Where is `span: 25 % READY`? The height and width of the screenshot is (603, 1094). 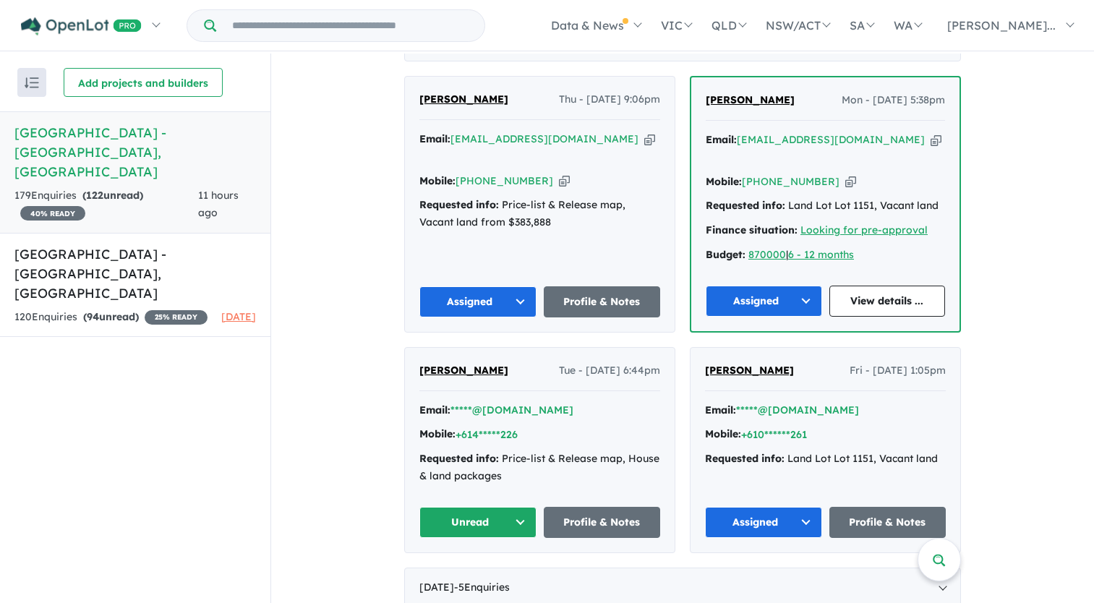
span: 25 % READY is located at coordinates (176, 318).